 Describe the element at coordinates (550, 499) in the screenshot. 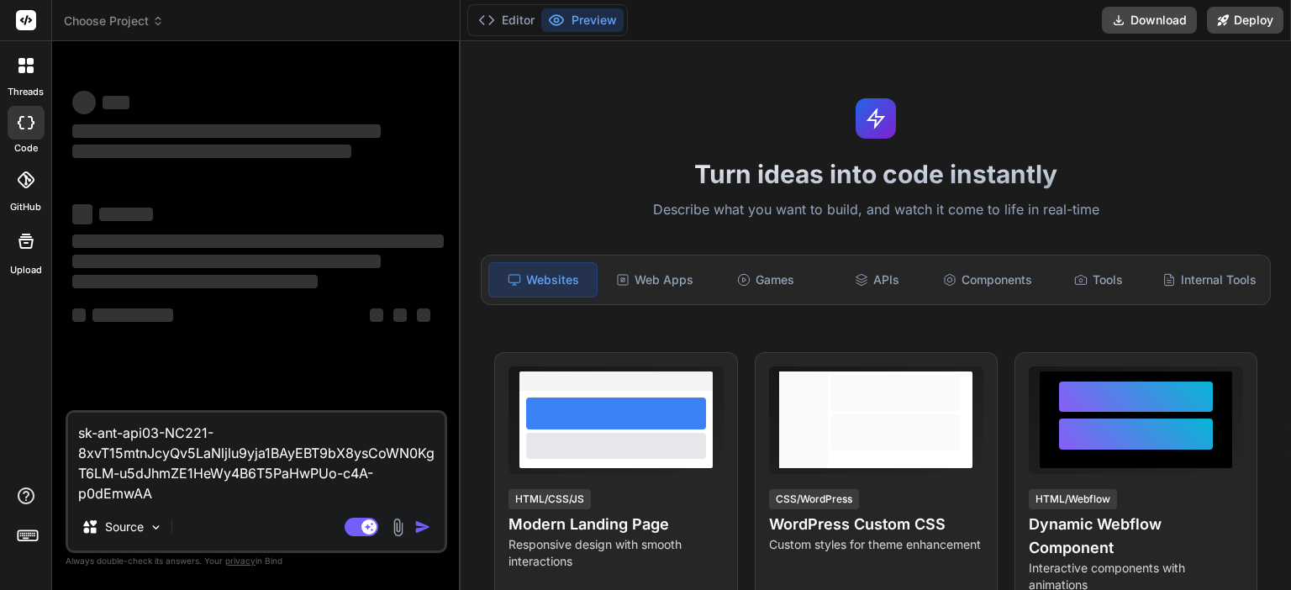

I see `div: HTML/CSS/JS` at that location.